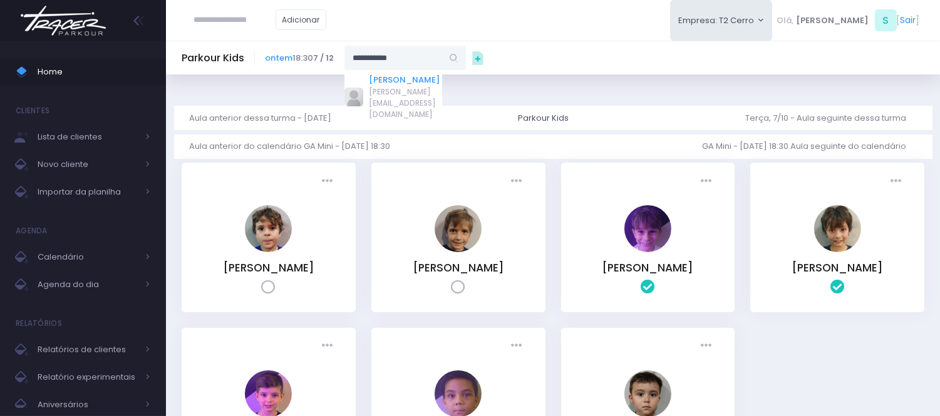 Image resolution: width=940 pixels, height=416 pixels. What do you see at coordinates (88, 165) in the screenshot?
I see `span: Novo cliente` at bounding box center [88, 165].